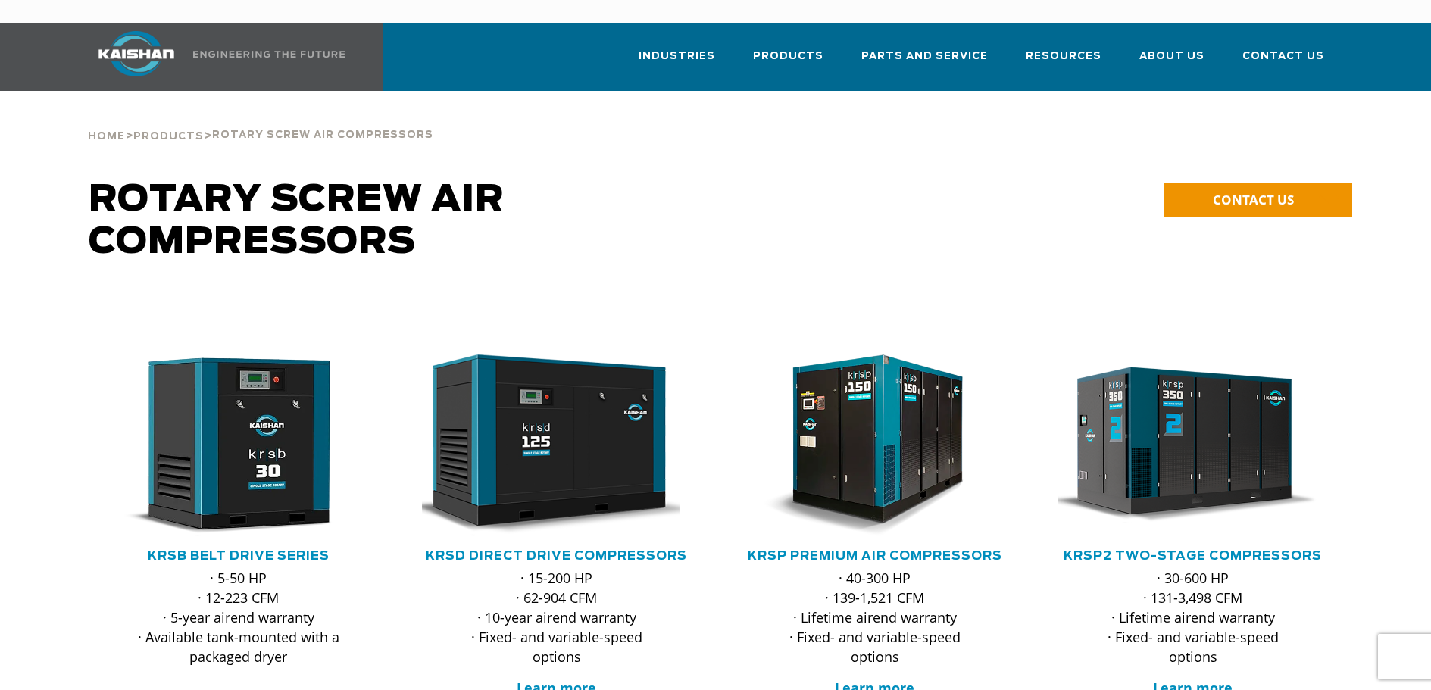 The image size is (1431, 690). What do you see at coordinates (136, 54) in the screenshot?
I see `img: kaishan logo` at bounding box center [136, 54].